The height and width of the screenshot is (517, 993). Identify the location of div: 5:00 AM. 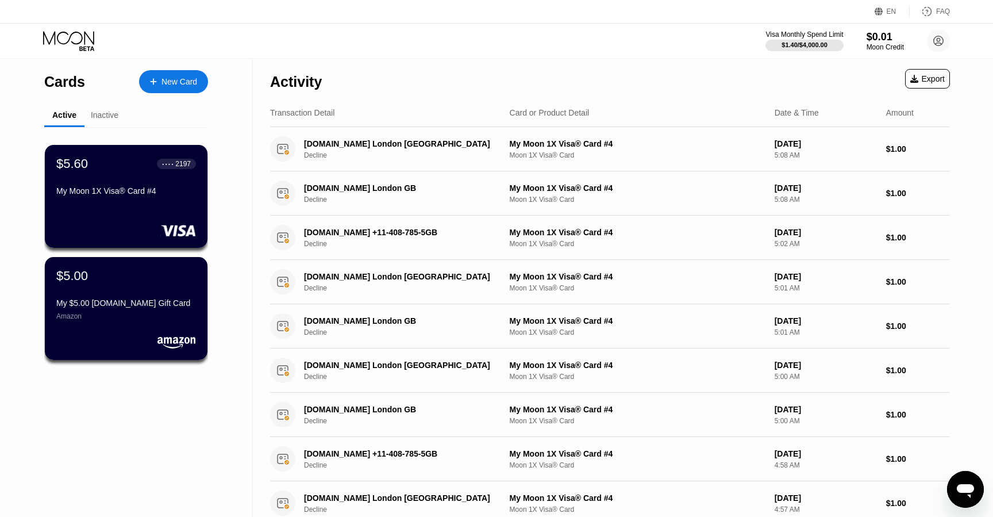
(826, 421).